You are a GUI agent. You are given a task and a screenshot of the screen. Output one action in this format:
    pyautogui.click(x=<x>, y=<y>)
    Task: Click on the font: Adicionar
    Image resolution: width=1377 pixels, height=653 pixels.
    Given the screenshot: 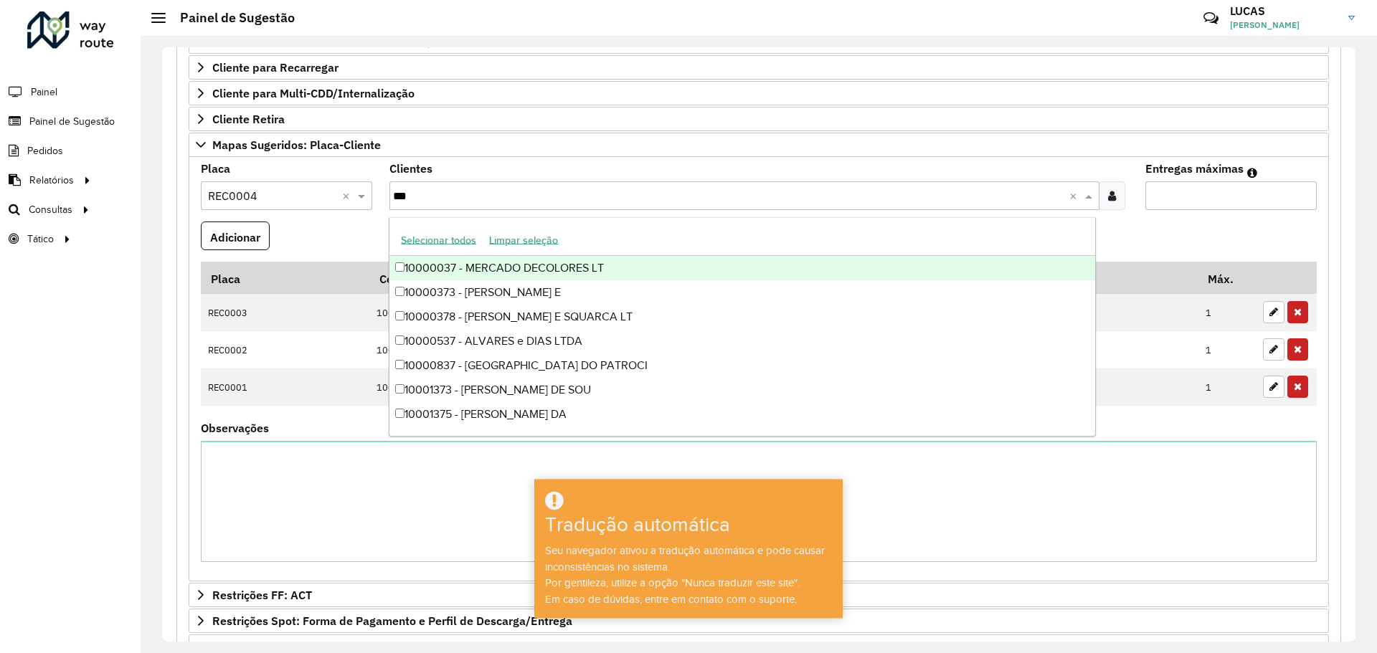 What is the action you would take?
    pyautogui.click(x=235, y=237)
    